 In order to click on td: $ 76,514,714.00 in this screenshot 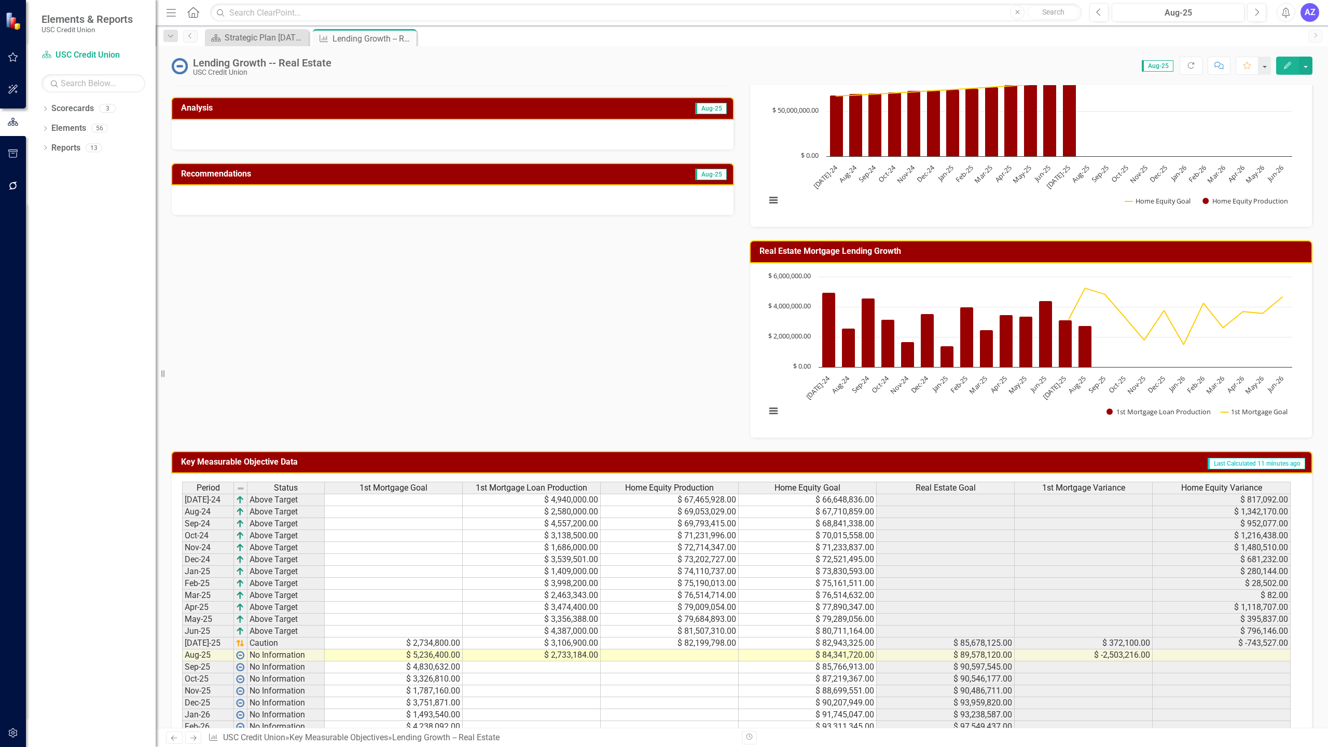, I will do `click(670, 595)`.